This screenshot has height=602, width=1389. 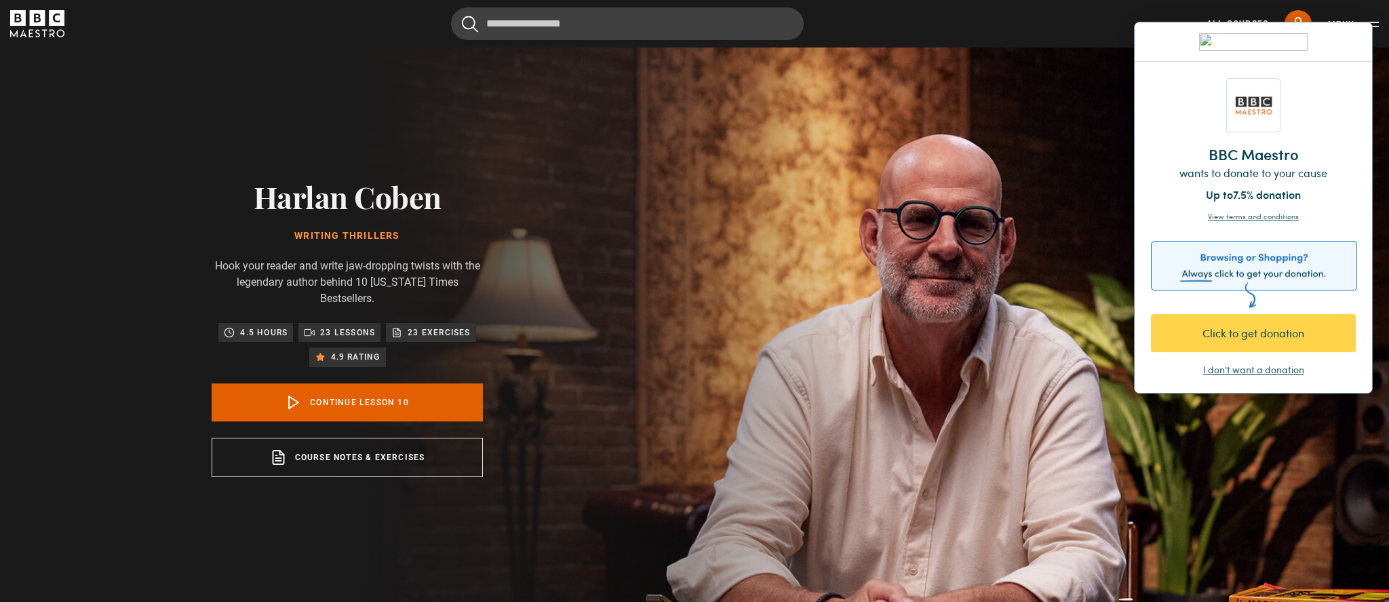 What do you see at coordinates (347, 236) in the screenshot?
I see `h1: Writing Thrillers` at bounding box center [347, 236].